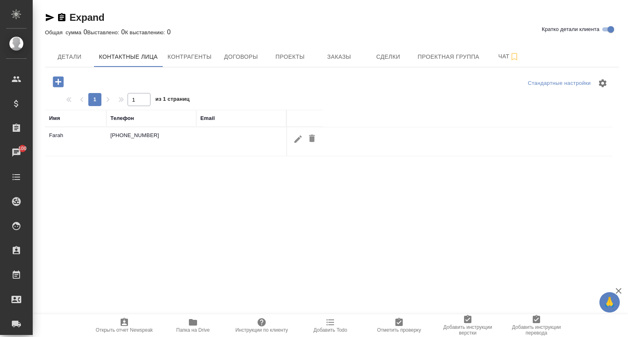 This screenshot has height=337, width=628. What do you see at coordinates (124, 331) in the screenshot?
I see `span: Открыть отчет Newspeak` at bounding box center [124, 331].